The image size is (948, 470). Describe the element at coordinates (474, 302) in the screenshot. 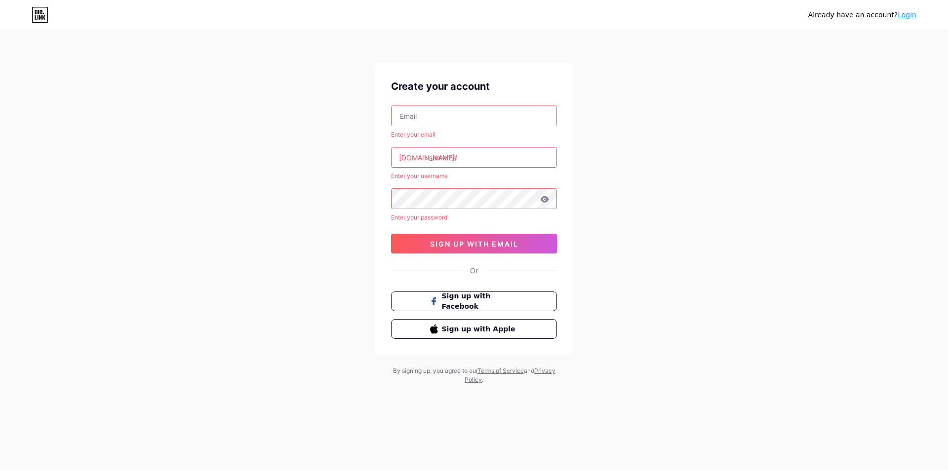

I see `button: Sign up with Facebook` at that location.